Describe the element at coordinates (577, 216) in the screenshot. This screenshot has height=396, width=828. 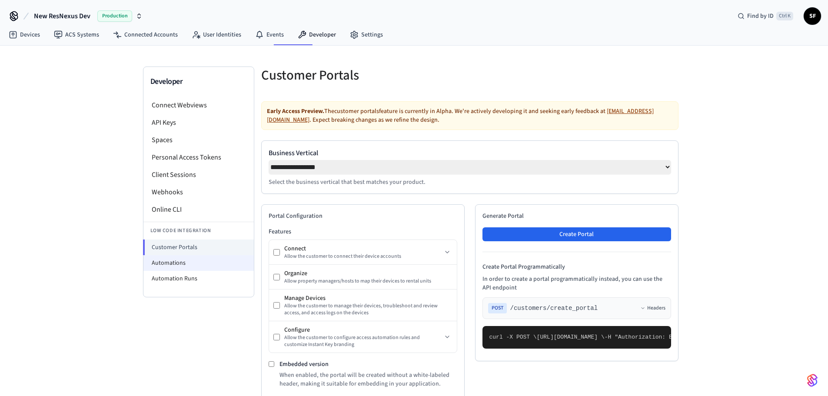
I see `h2: Generate Portal` at that location.